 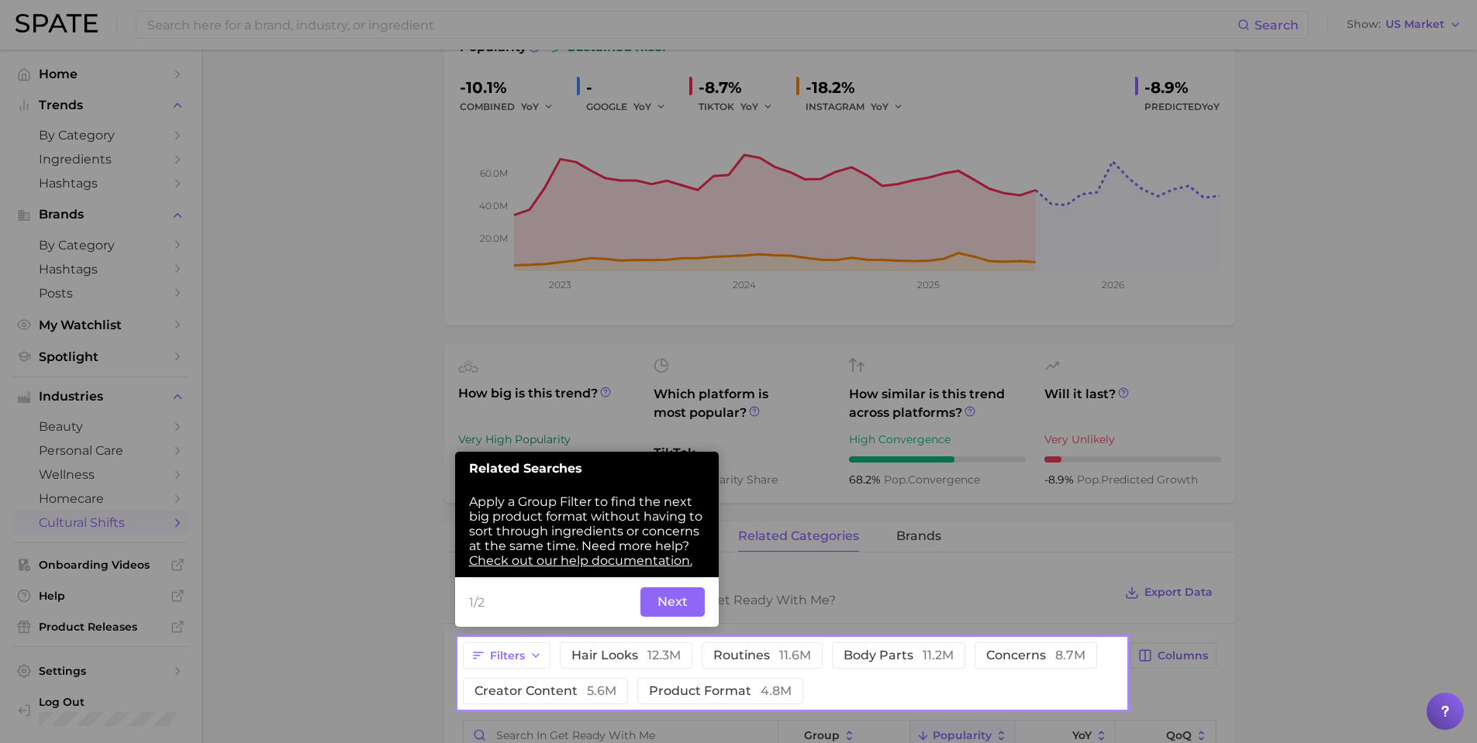 What do you see at coordinates (1036, 656) in the screenshot?
I see `span: concerns` at bounding box center [1036, 656].